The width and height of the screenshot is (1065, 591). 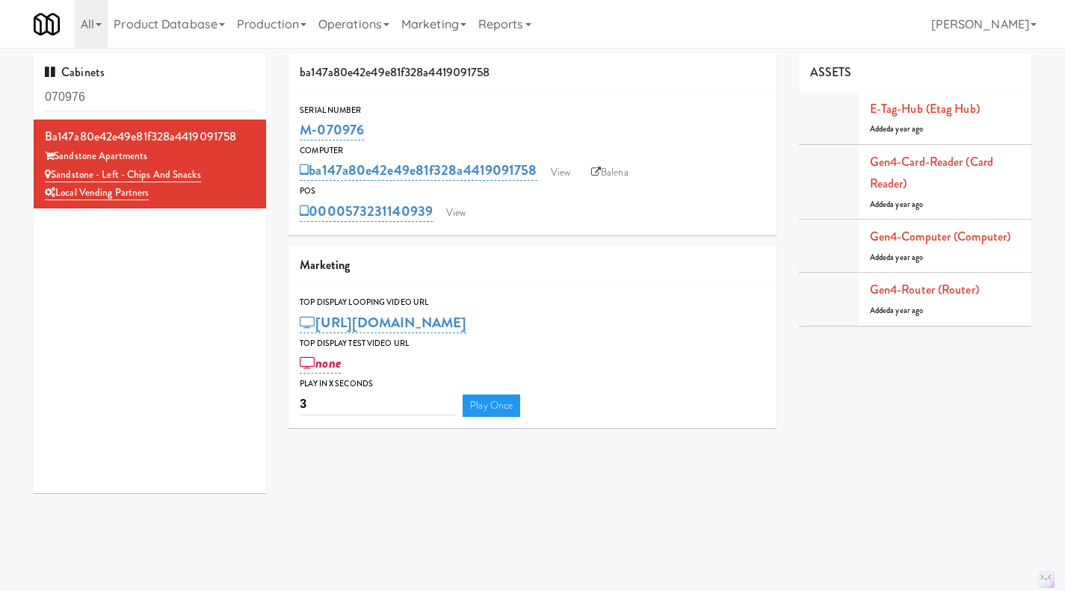 I want to click on div: Sandstone Apartments, so click(x=150, y=156).